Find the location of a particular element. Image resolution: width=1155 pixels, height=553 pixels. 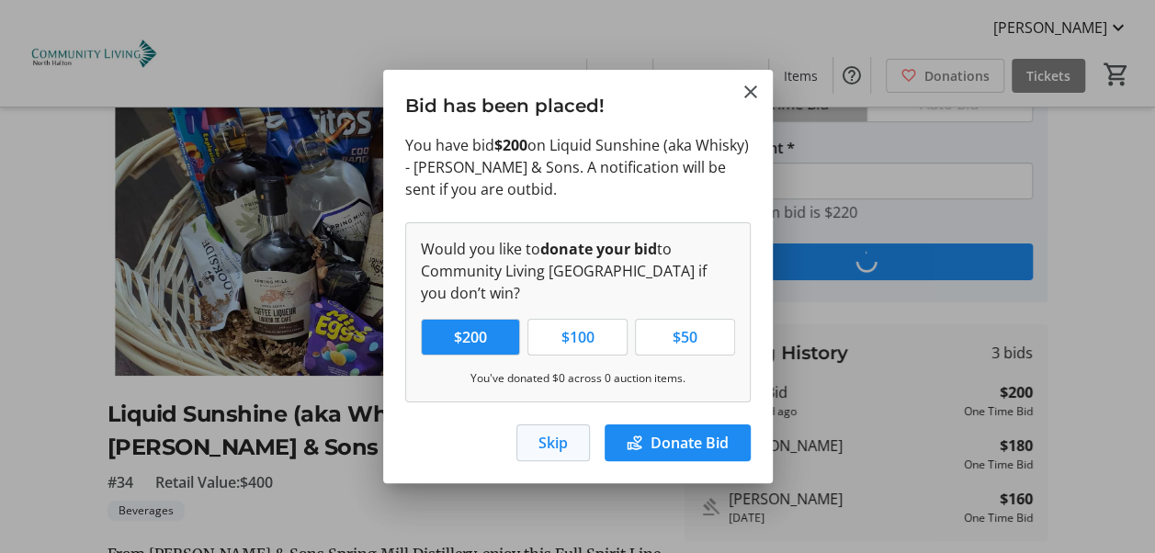

h3: Bid has been placed! is located at coordinates (578, 101).